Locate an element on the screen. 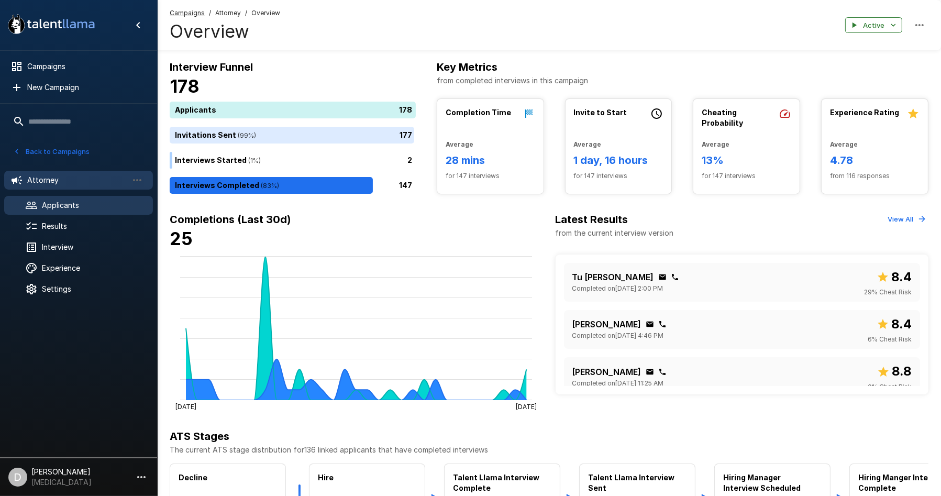 This screenshot has width=941, height=496. b: Cheating Probability is located at coordinates (722, 117).